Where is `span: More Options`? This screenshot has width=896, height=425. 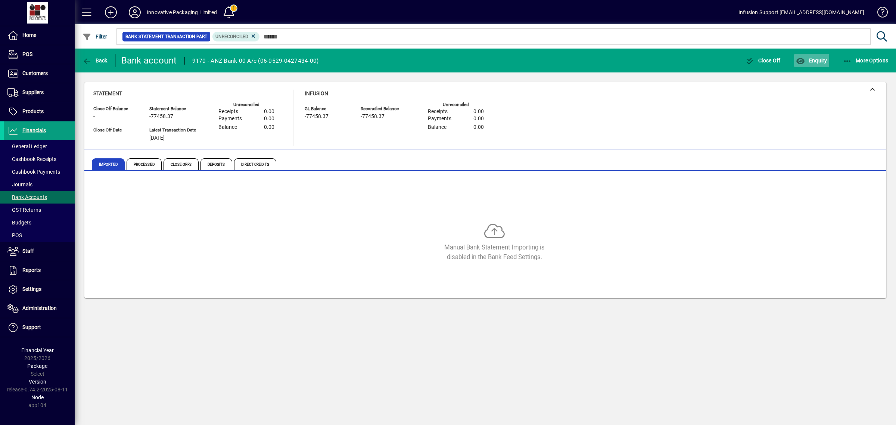
span: More Options is located at coordinates (865, 60).